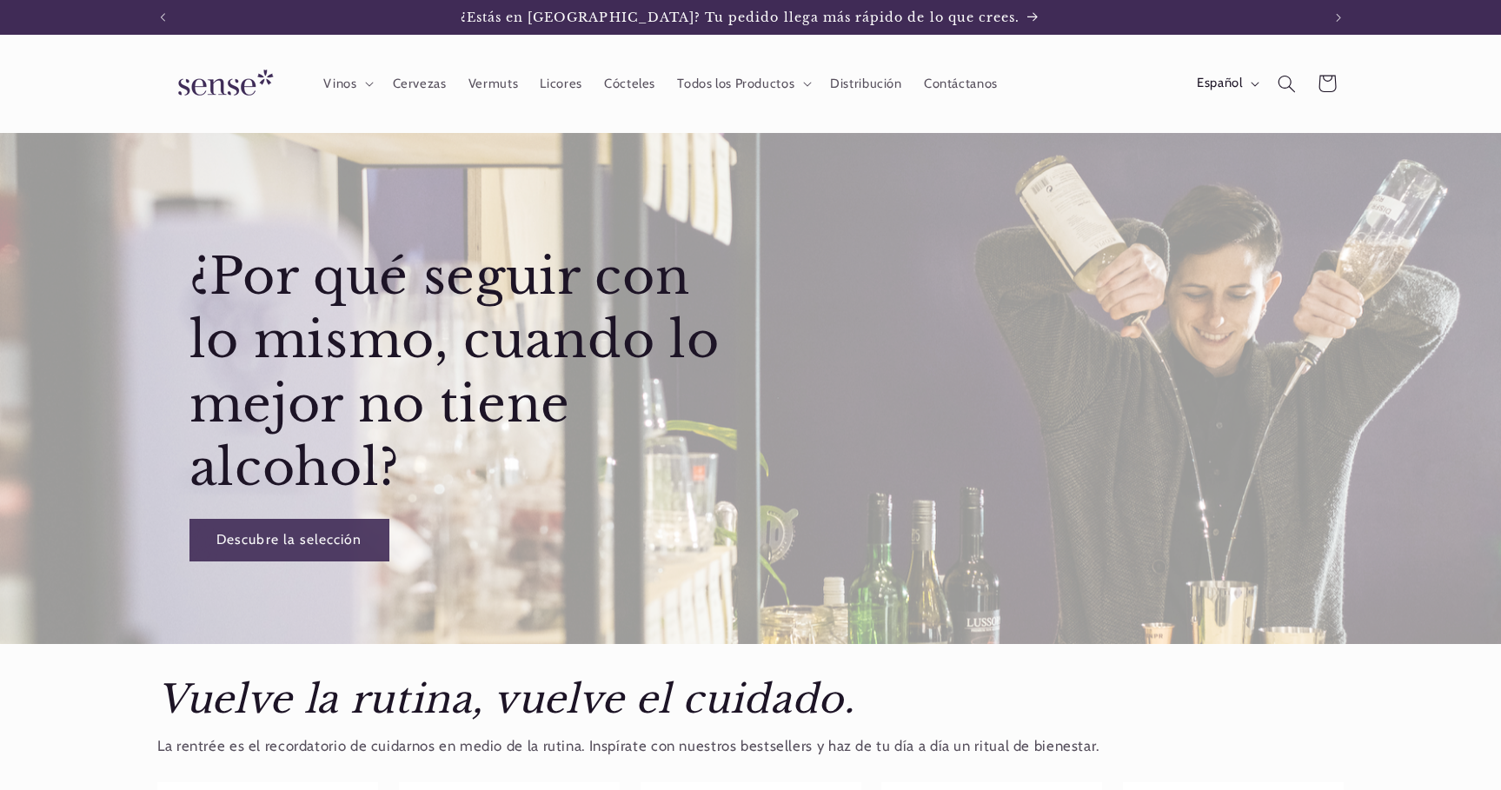  What do you see at coordinates (866, 83) in the screenshot?
I see `span: Distribución` at bounding box center [866, 83].